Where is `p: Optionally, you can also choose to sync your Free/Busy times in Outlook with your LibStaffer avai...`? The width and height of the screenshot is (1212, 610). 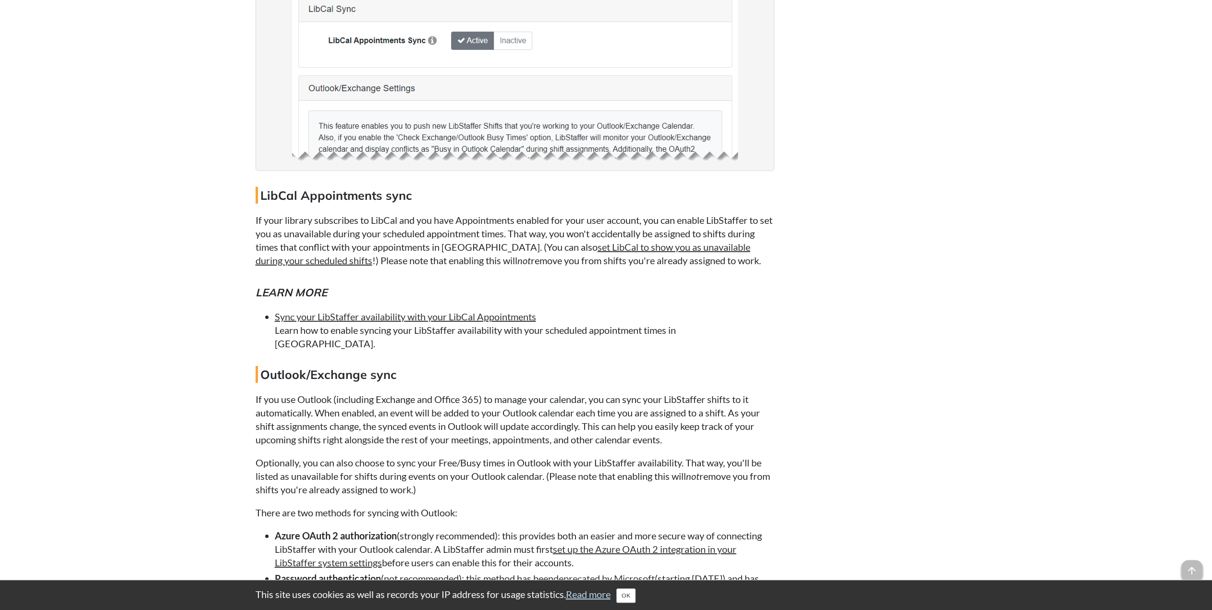
p: Optionally, you can also choose to sync your Free/Busy times in Outlook with your LibStaffer avai... is located at coordinates (515, 476).